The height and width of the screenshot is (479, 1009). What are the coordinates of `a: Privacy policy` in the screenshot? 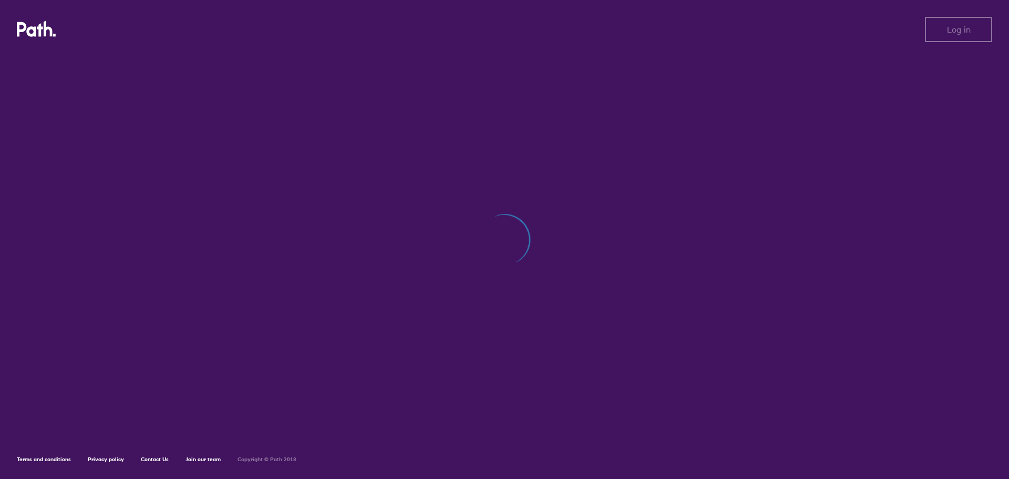 It's located at (106, 459).